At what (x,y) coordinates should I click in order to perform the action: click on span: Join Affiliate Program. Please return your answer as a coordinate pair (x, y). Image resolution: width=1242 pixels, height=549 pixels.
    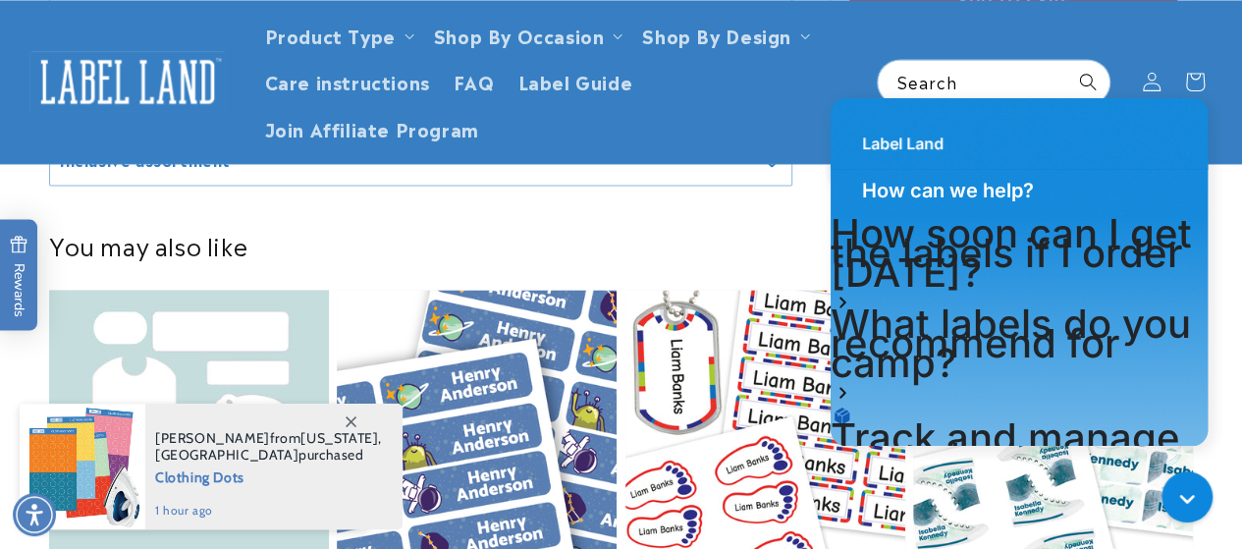
    Looking at the image, I should click on (372, 128).